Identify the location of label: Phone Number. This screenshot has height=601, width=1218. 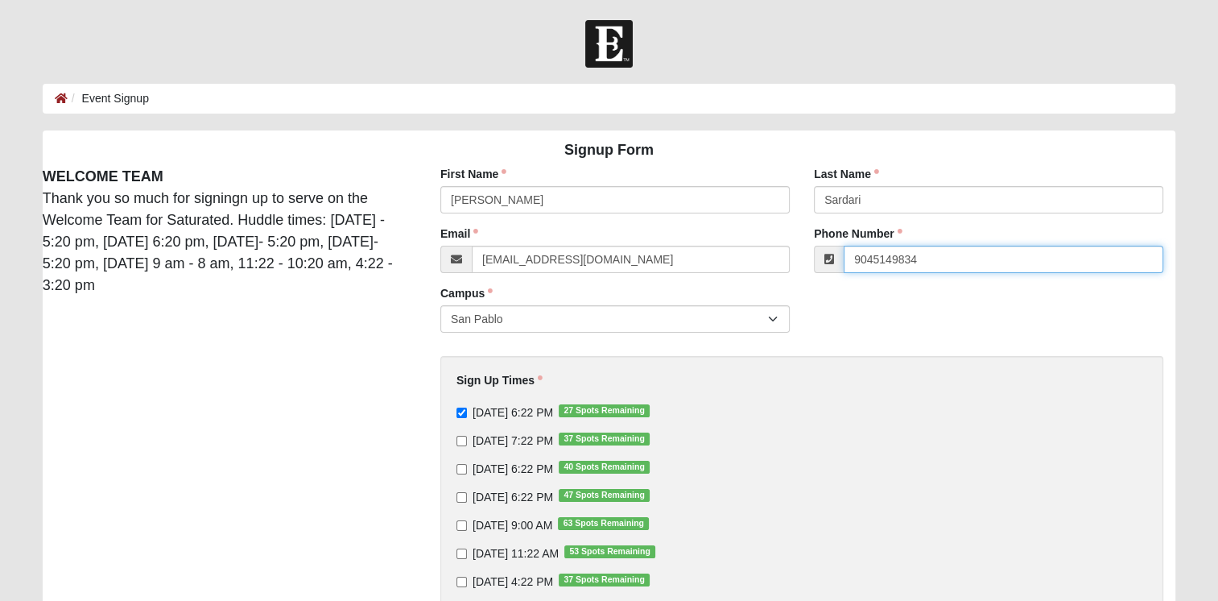
(858, 234).